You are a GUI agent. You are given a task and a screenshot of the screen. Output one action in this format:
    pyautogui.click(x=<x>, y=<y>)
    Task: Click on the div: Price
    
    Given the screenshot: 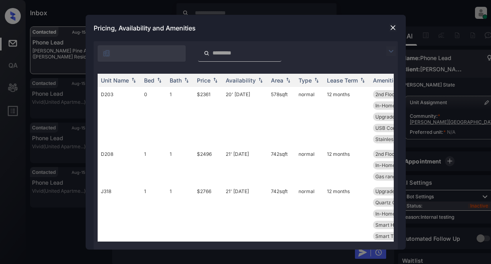 What is the action you would take?
    pyautogui.click(x=204, y=80)
    